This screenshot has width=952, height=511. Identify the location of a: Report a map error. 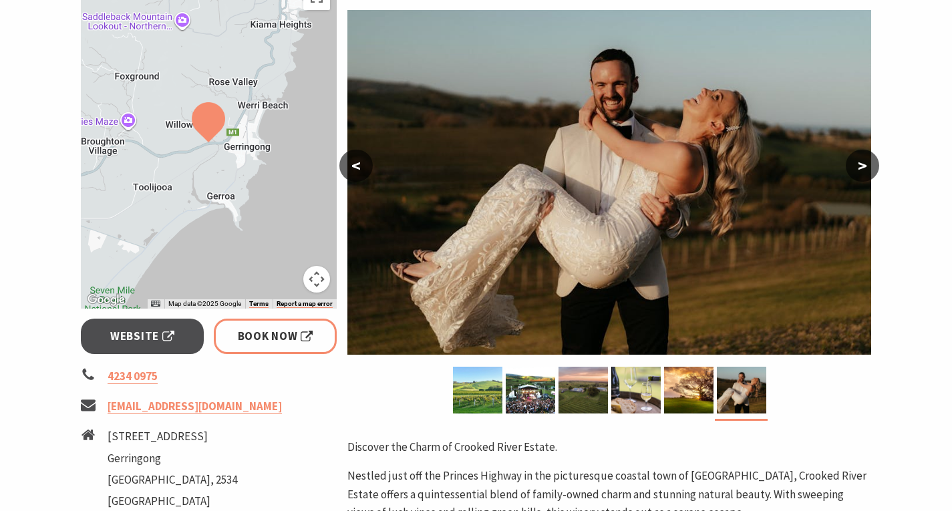
(305, 304).